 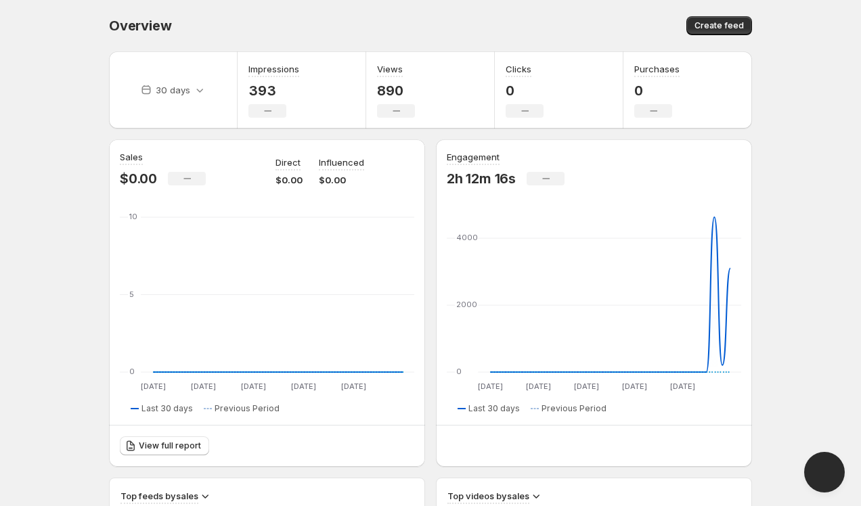 What do you see at coordinates (170, 446) in the screenshot?
I see `span: View full report` at bounding box center [170, 446].